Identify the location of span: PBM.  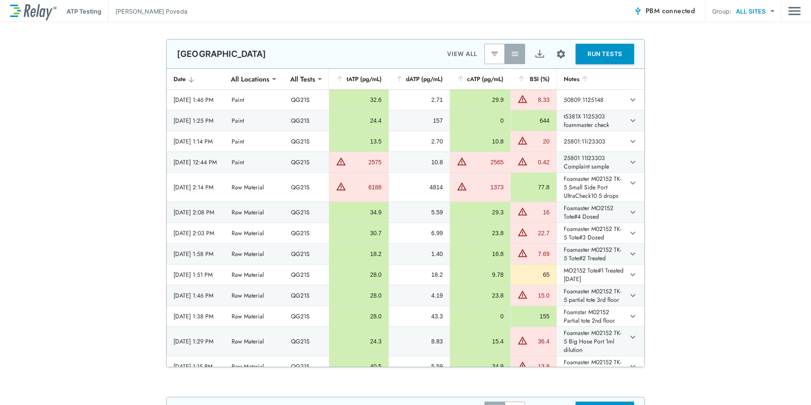
(670, 11).